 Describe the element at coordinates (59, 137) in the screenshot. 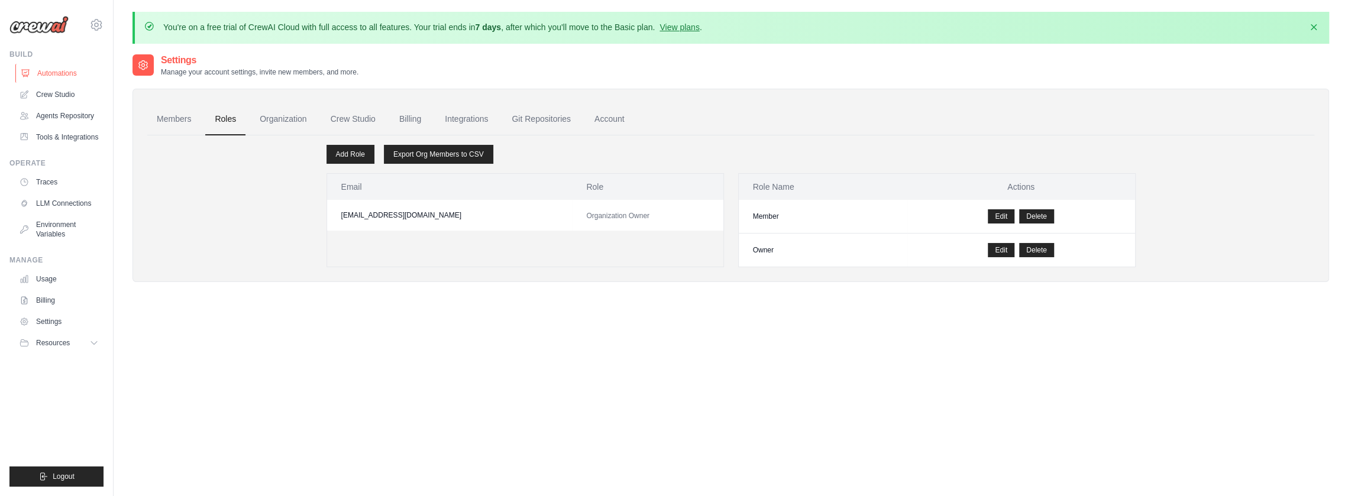

I see `a: Tools & Integrations` at that location.